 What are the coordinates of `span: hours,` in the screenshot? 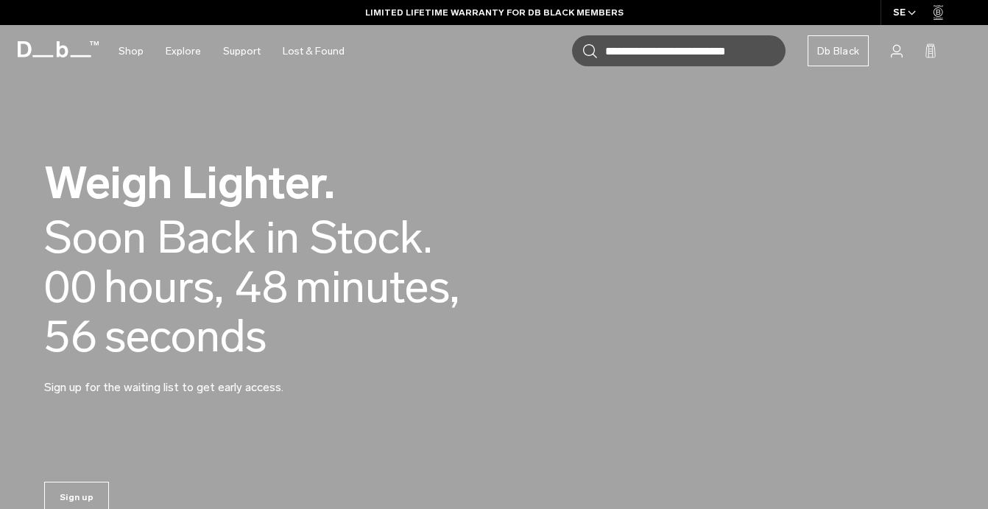 It's located at (163, 286).